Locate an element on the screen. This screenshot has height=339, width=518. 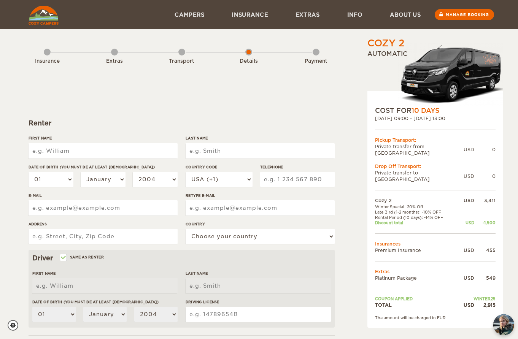
label: Country Code is located at coordinates (219, 167).